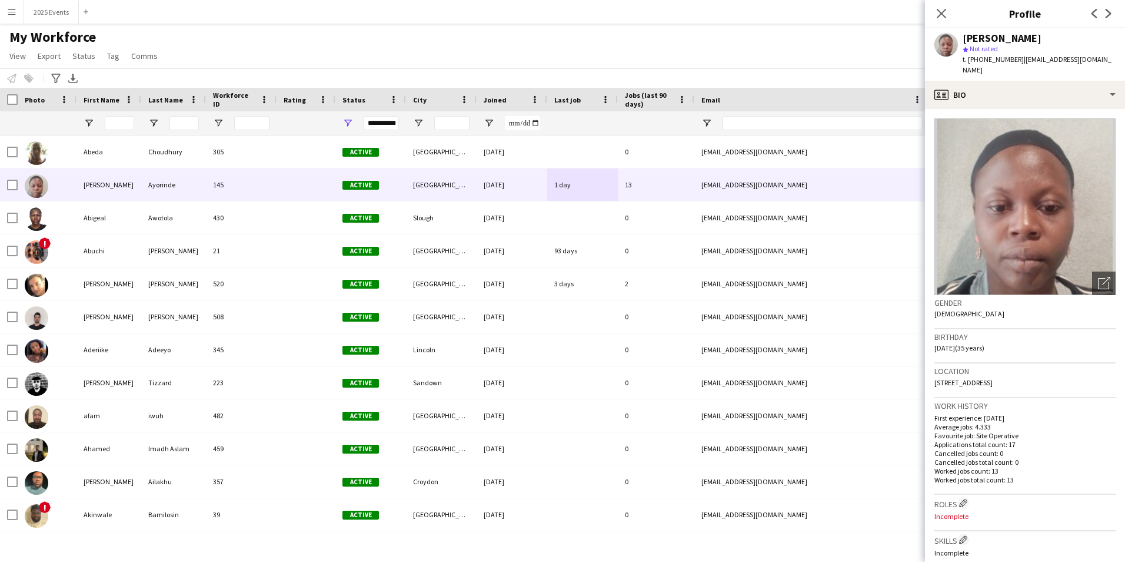 Image resolution: width=1125 pixels, height=562 pixels. Describe the element at coordinates (1025, 303) in the screenshot. I see `h3: Gender` at that location.